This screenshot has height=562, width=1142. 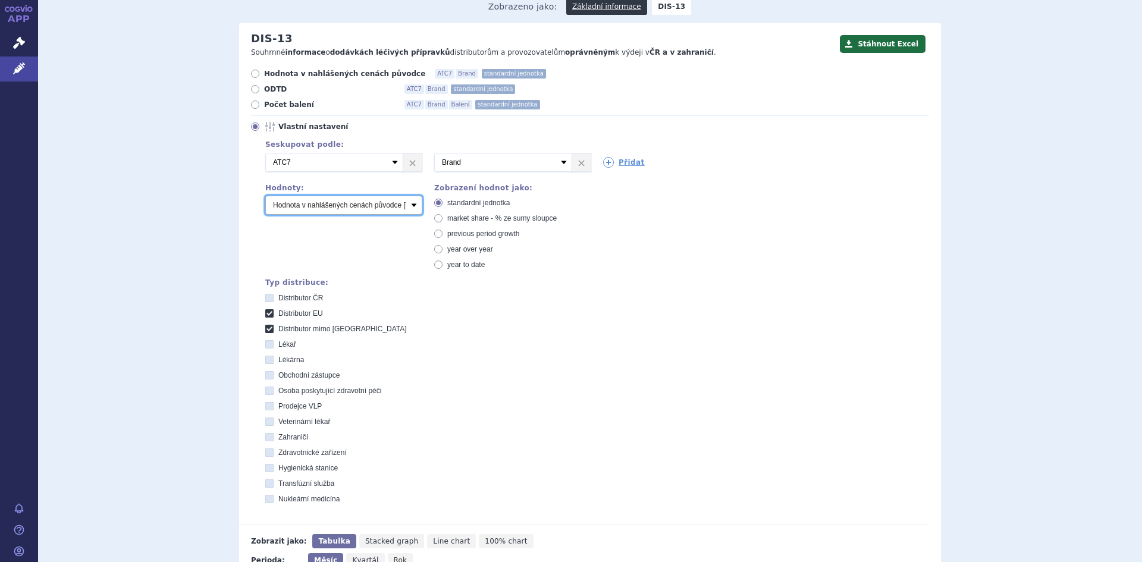 I want to click on span: Vlastní nastavení, so click(x=344, y=127).